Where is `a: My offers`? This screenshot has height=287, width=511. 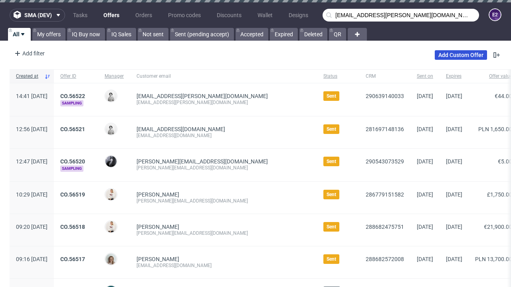 a: My offers is located at coordinates (49, 34).